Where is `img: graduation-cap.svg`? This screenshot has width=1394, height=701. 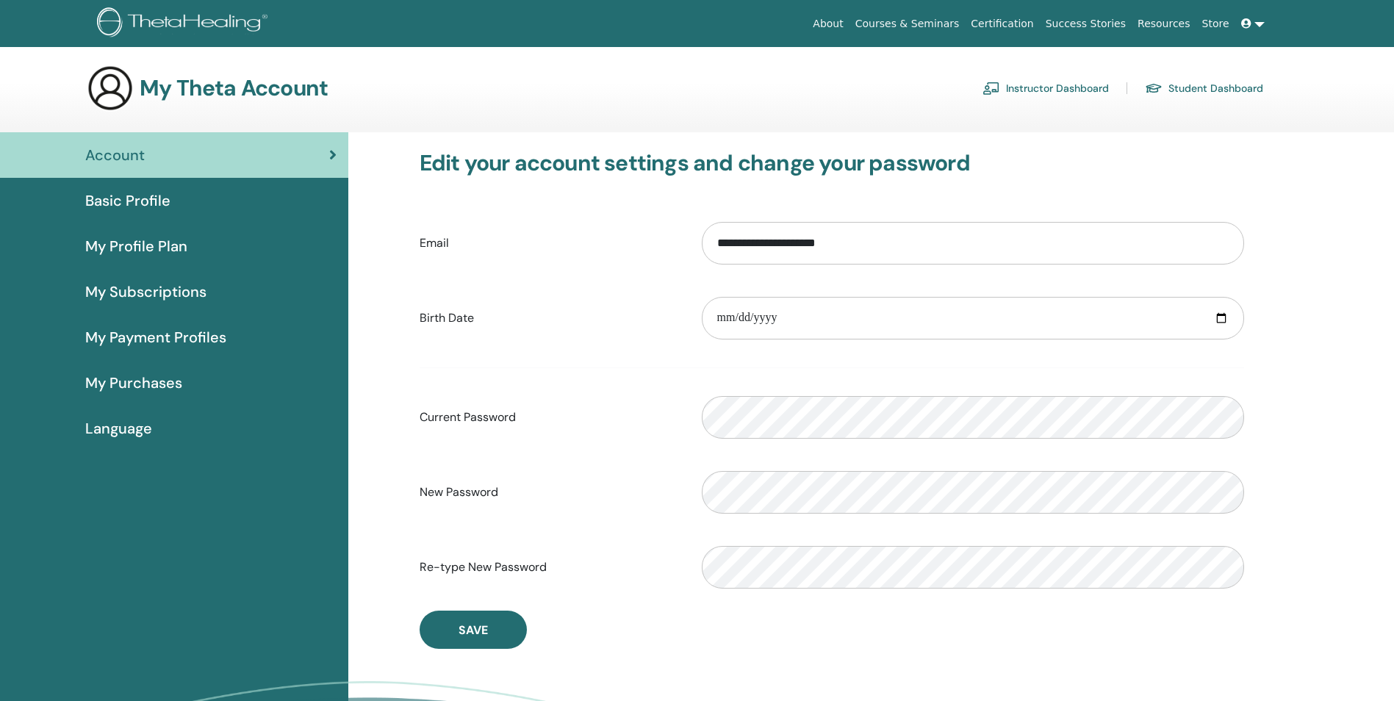 img: graduation-cap.svg is located at coordinates (1153, 88).